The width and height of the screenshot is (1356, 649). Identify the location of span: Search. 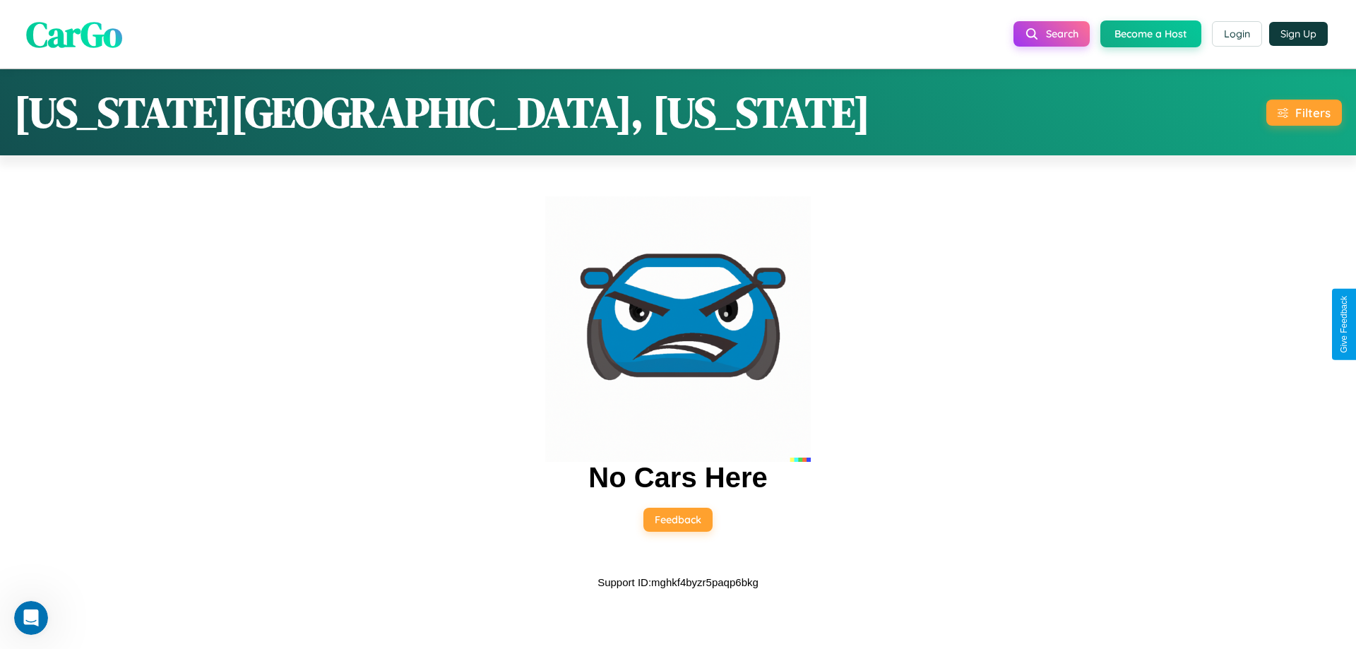
(1062, 34).